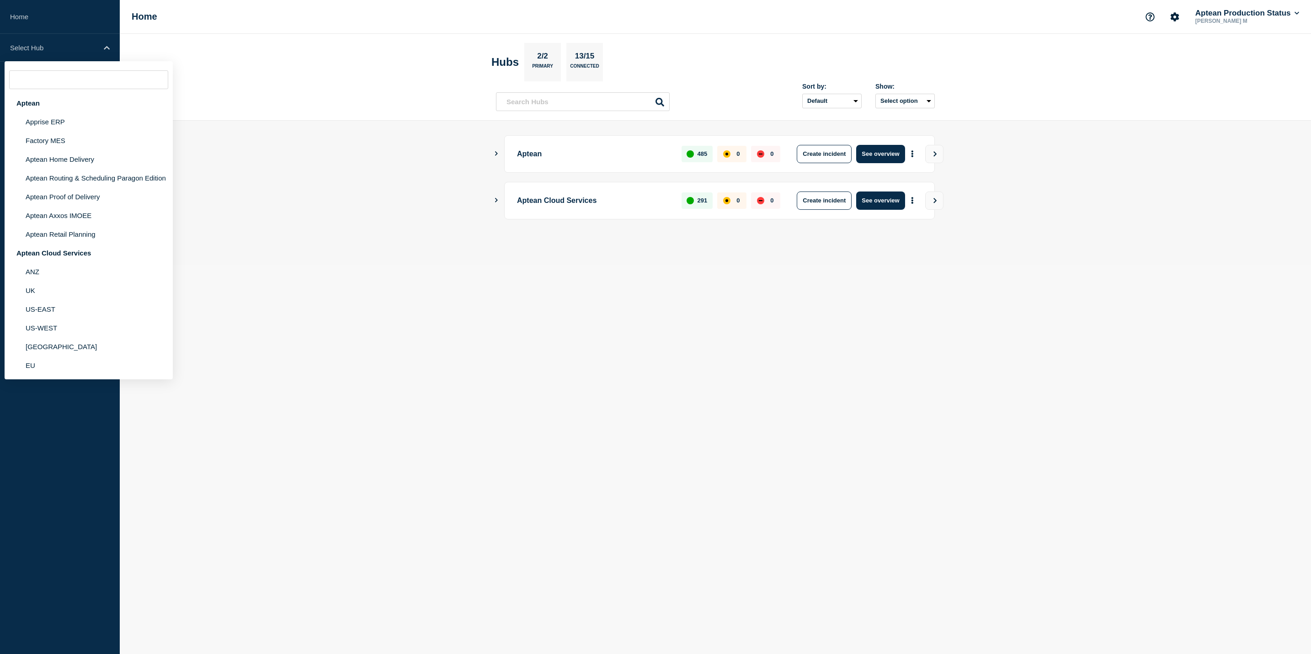 This screenshot has width=1311, height=654. What do you see at coordinates (89, 271) in the screenshot?
I see `li: ANZ` at bounding box center [89, 271].